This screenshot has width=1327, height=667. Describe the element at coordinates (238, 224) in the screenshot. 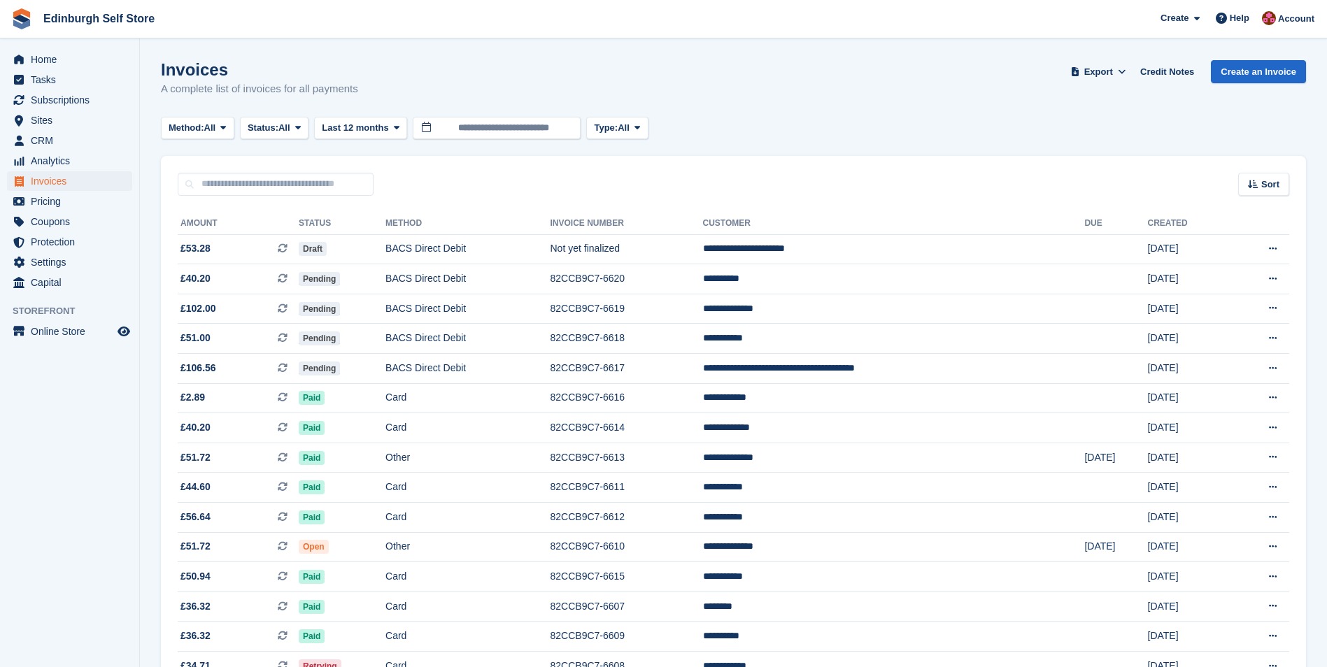

I see `th: Amount` at that location.